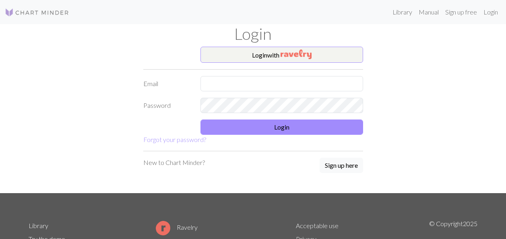 Image resolution: width=506 pixels, height=239 pixels. What do you see at coordinates (253, 34) in the screenshot?
I see `h1: Login` at bounding box center [253, 34].